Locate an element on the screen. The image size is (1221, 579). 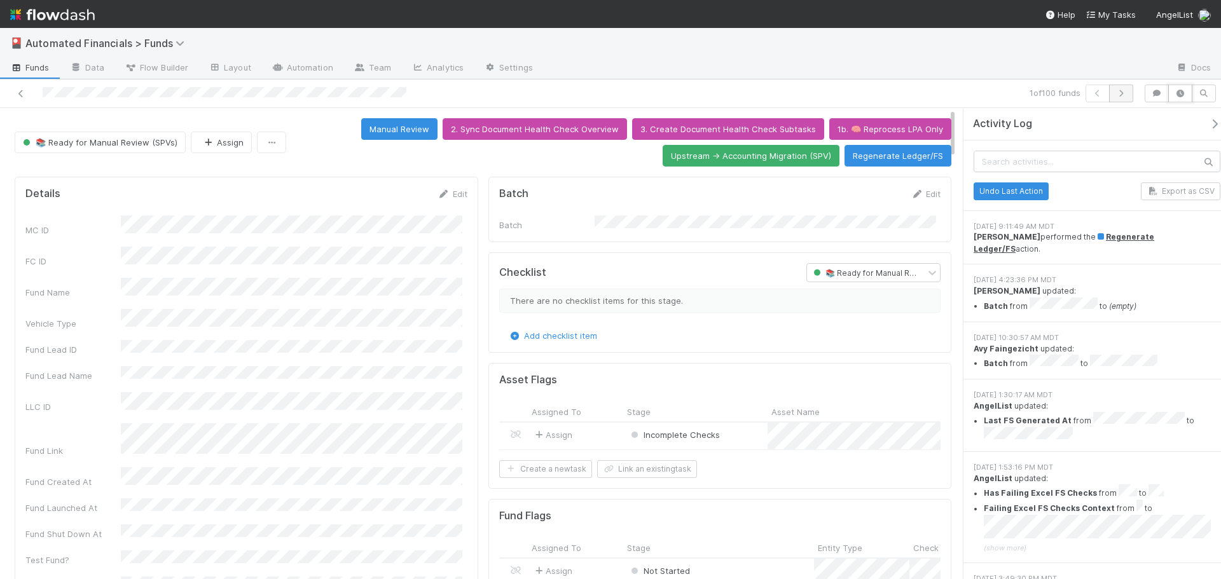
a: My Tasks is located at coordinates (1110, 15).